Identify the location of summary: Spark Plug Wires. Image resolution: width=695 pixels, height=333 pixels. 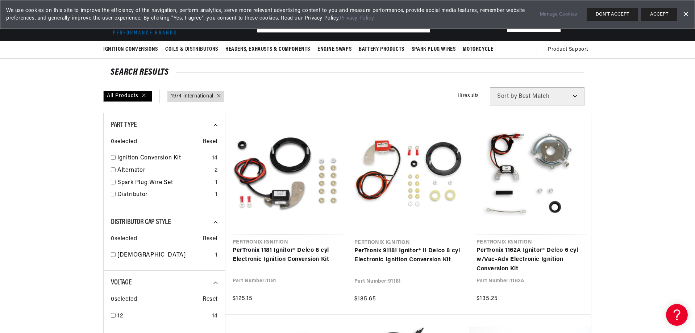
(434, 49).